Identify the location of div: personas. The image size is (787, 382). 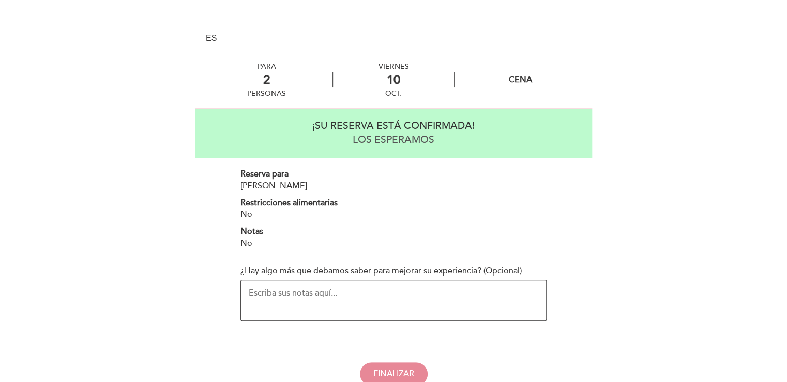
(266, 93).